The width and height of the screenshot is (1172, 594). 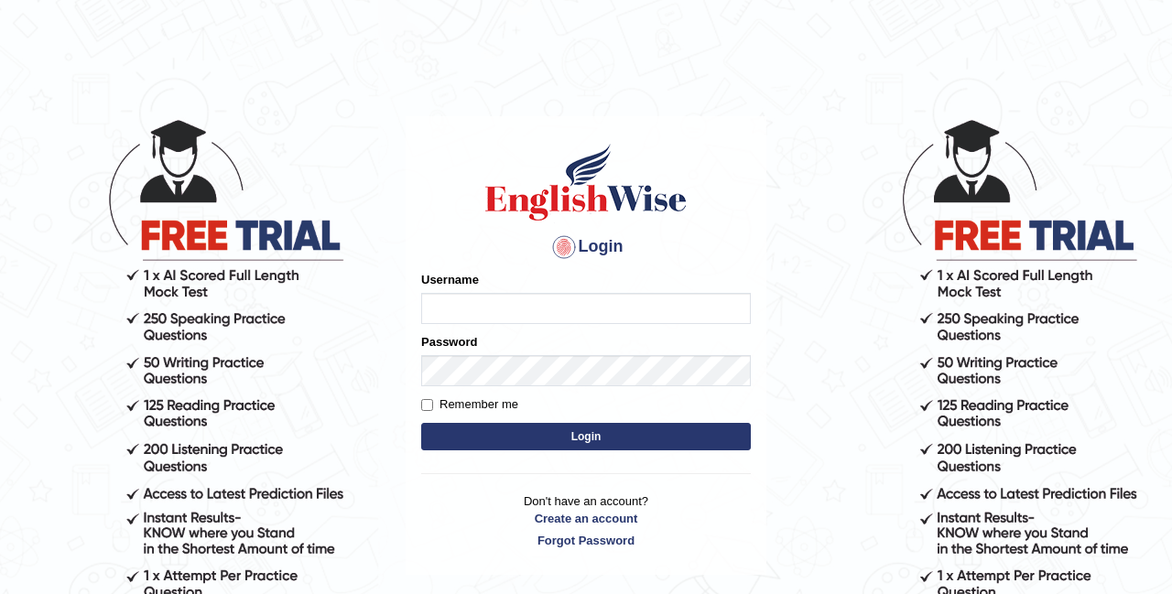 I want to click on img: Logo of English Wise sign in for intelligent practice with AI, so click(x=586, y=182).